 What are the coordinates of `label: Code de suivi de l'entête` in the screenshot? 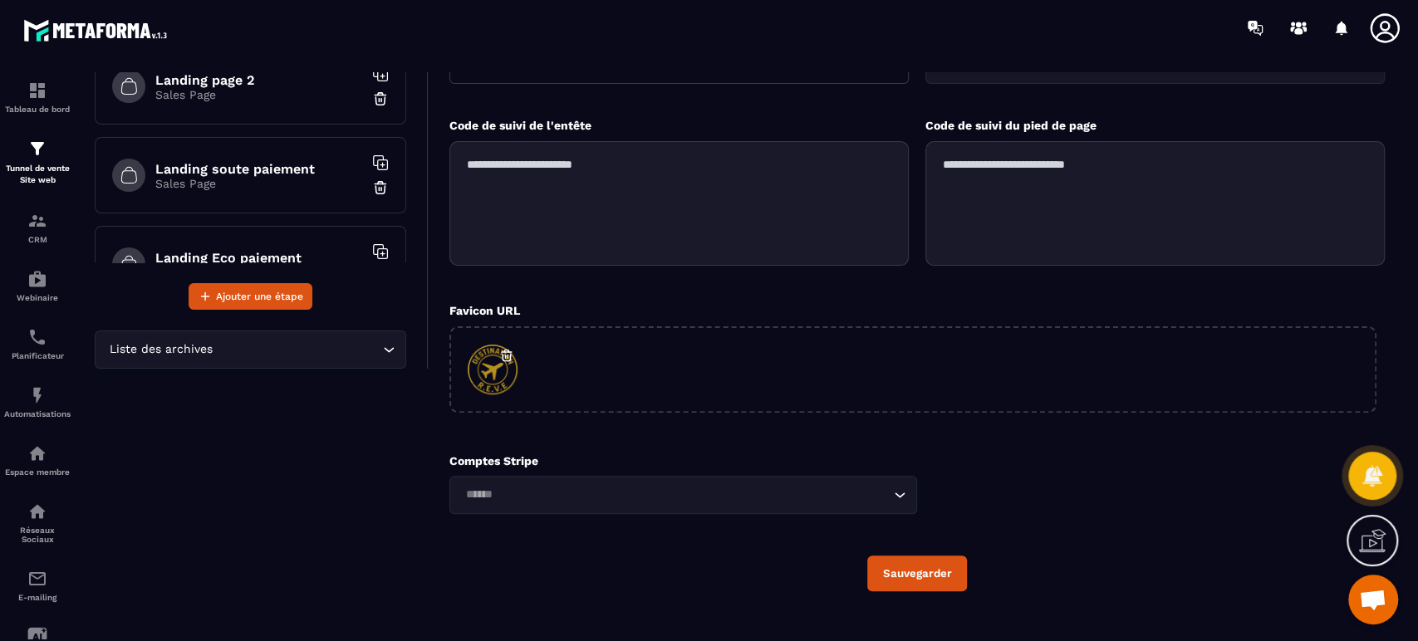 It's located at (520, 125).